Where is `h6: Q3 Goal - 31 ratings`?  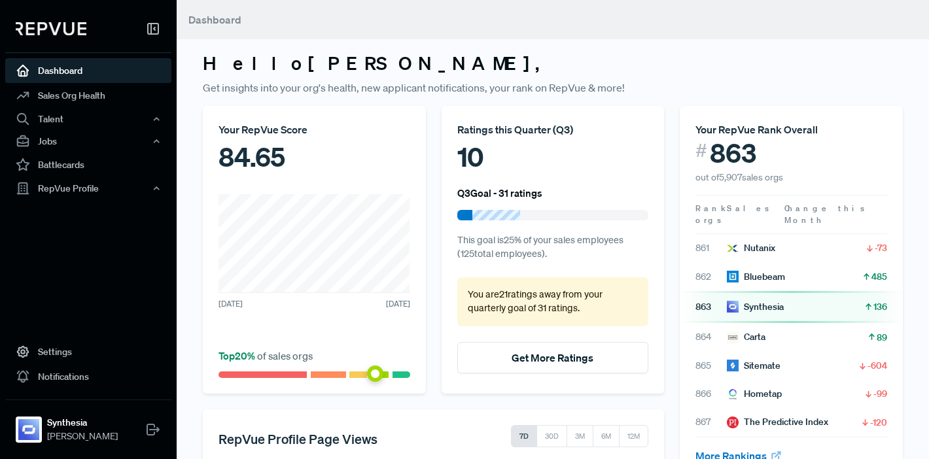 h6: Q3 Goal - 31 ratings is located at coordinates (500, 193).